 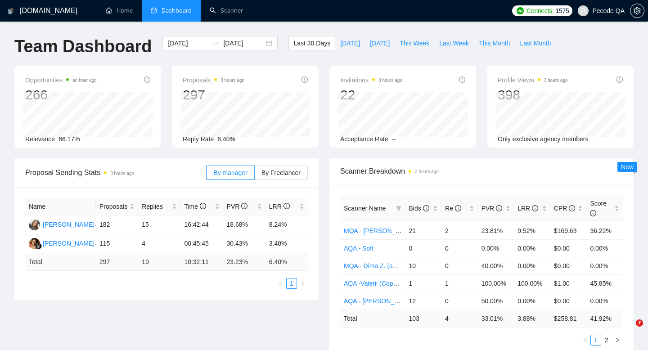 What do you see at coordinates (583, 11) in the screenshot?
I see `span: user` at bounding box center [583, 11].